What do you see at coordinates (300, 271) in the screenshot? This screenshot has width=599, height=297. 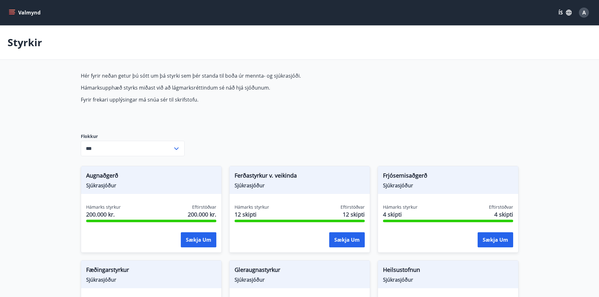 I see `span: Gleraugnastyrkur` at bounding box center [300, 271].